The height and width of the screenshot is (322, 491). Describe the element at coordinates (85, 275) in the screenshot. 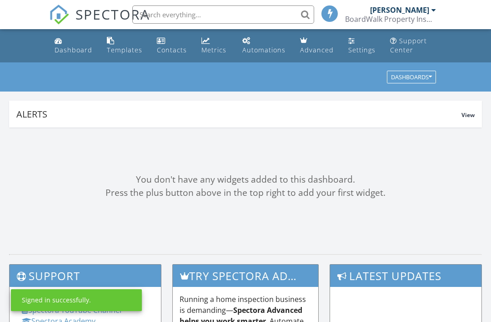

I see `h3: Support` at that location.